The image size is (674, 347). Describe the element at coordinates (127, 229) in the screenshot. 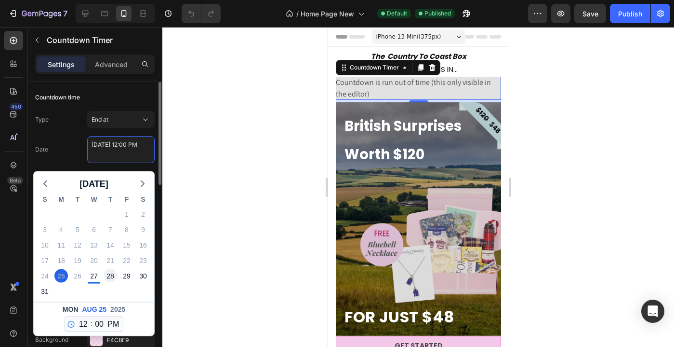

I see `div: Friday, Aug 8, 2025` at that location.